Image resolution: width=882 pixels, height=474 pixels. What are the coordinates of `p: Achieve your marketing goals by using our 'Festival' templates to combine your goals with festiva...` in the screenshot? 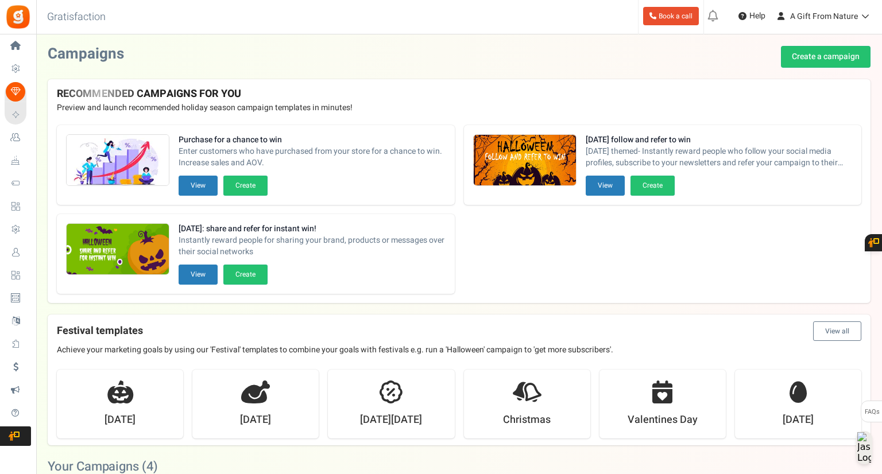 It's located at (459, 350).